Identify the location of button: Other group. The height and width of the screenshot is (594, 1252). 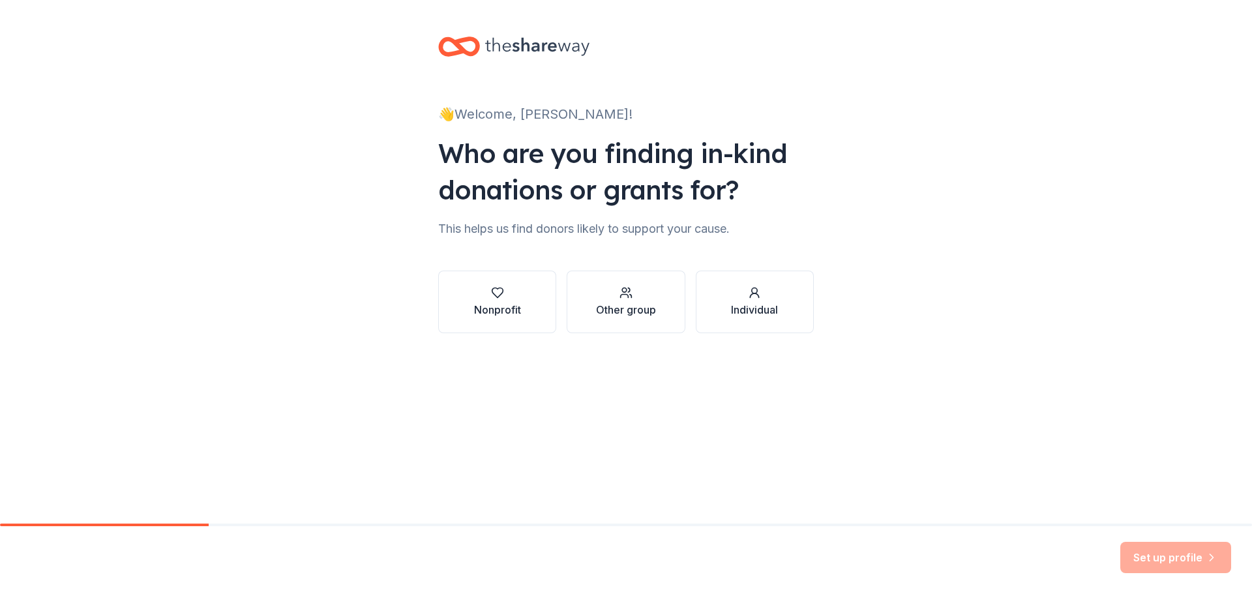
(625, 302).